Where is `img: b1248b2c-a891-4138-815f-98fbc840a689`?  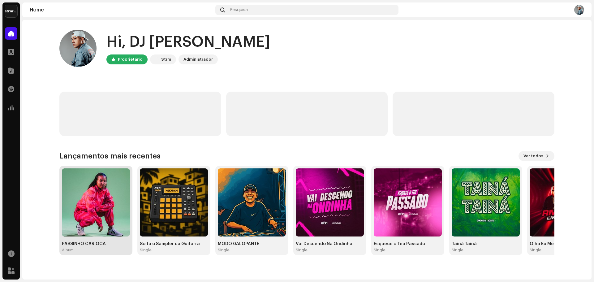
img: b1248b2c-a891-4138-815f-98fbc840a689 is located at coordinates (252, 202).